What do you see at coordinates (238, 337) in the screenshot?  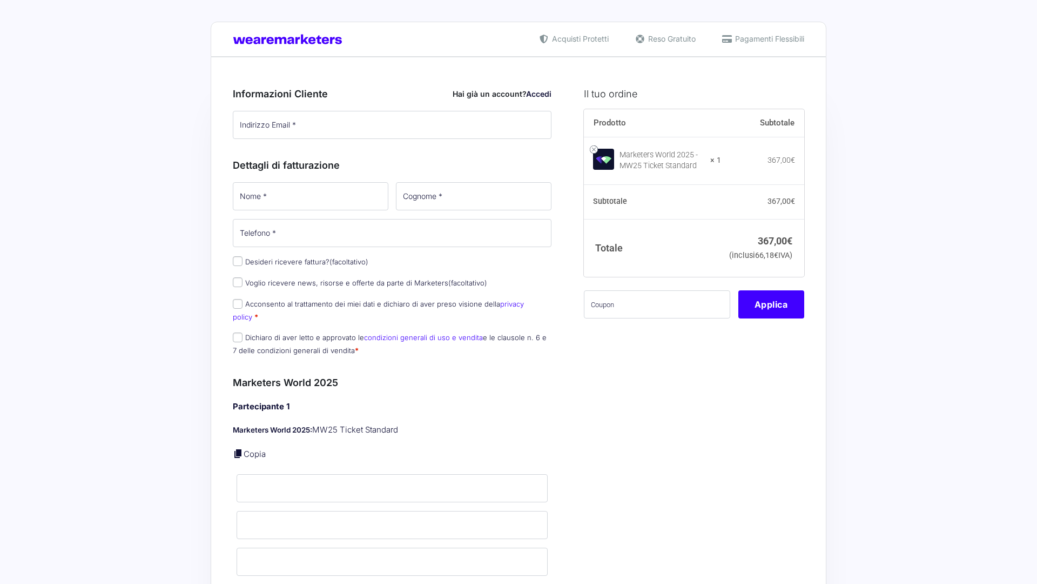 I see `input: Dichiaro di aver letto e approvato lecondizioni generali di uso e venditae le clausole n. 6 e 7 d...` at bounding box center [238, 337].